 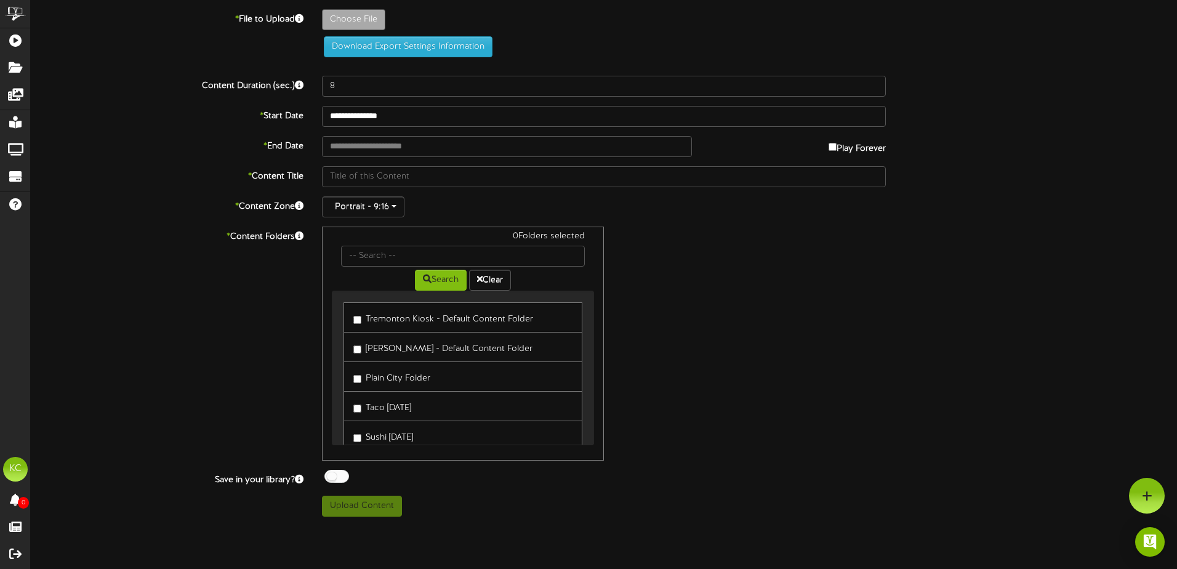 I want to click on button: Download Export Settings Information, so click(x=408, y=47).